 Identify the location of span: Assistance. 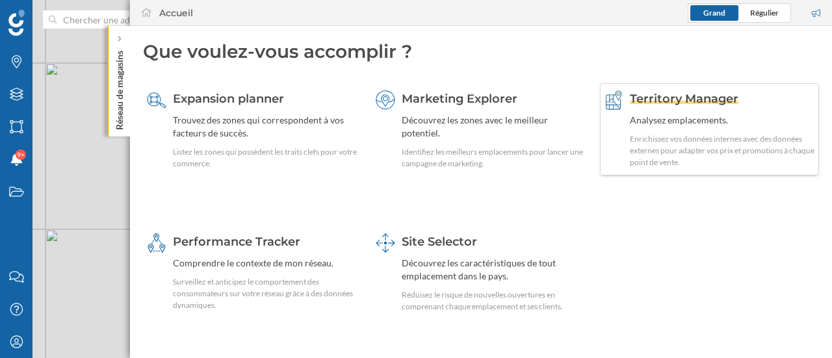
(52, 15).